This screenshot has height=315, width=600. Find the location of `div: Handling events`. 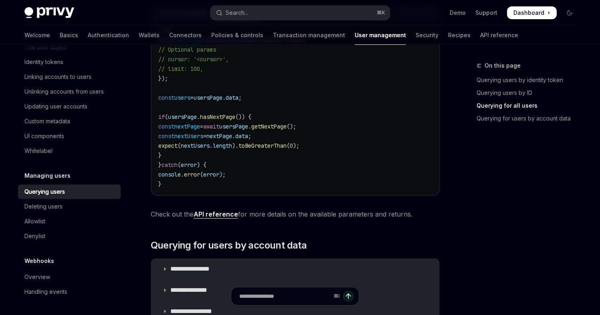

div: Handling events is located at coordinates (46, 292).